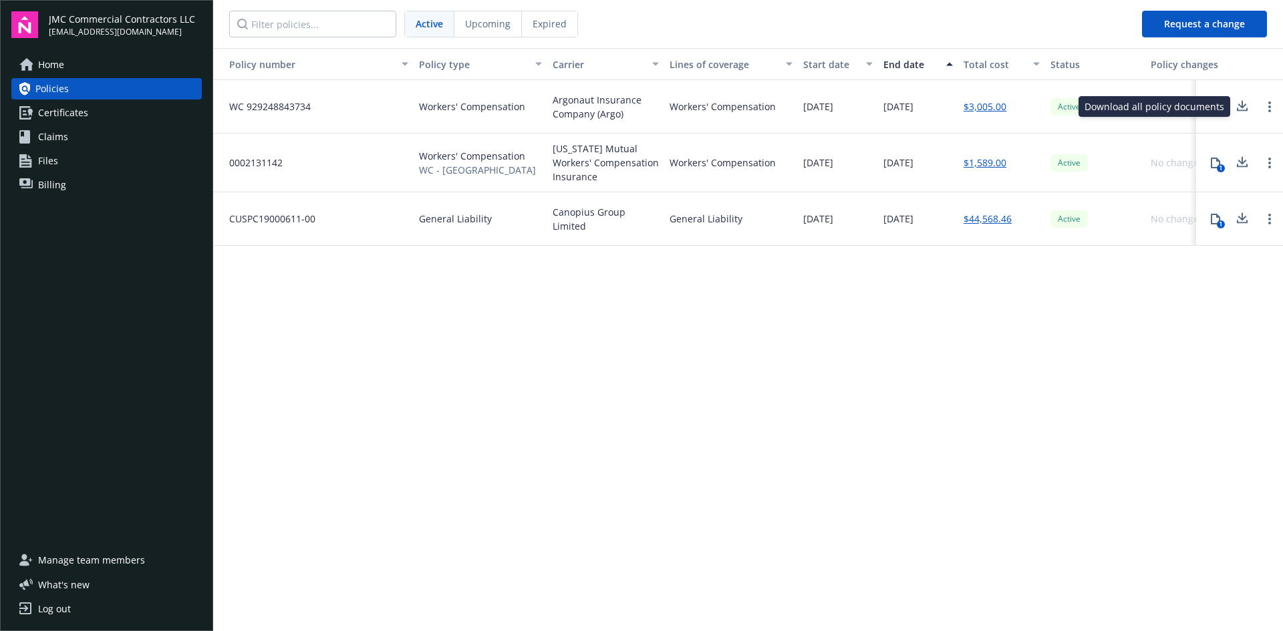  Describe the element at coordinates (985, 162) in the screenshot. I see `a: $1,589.00` at that location.